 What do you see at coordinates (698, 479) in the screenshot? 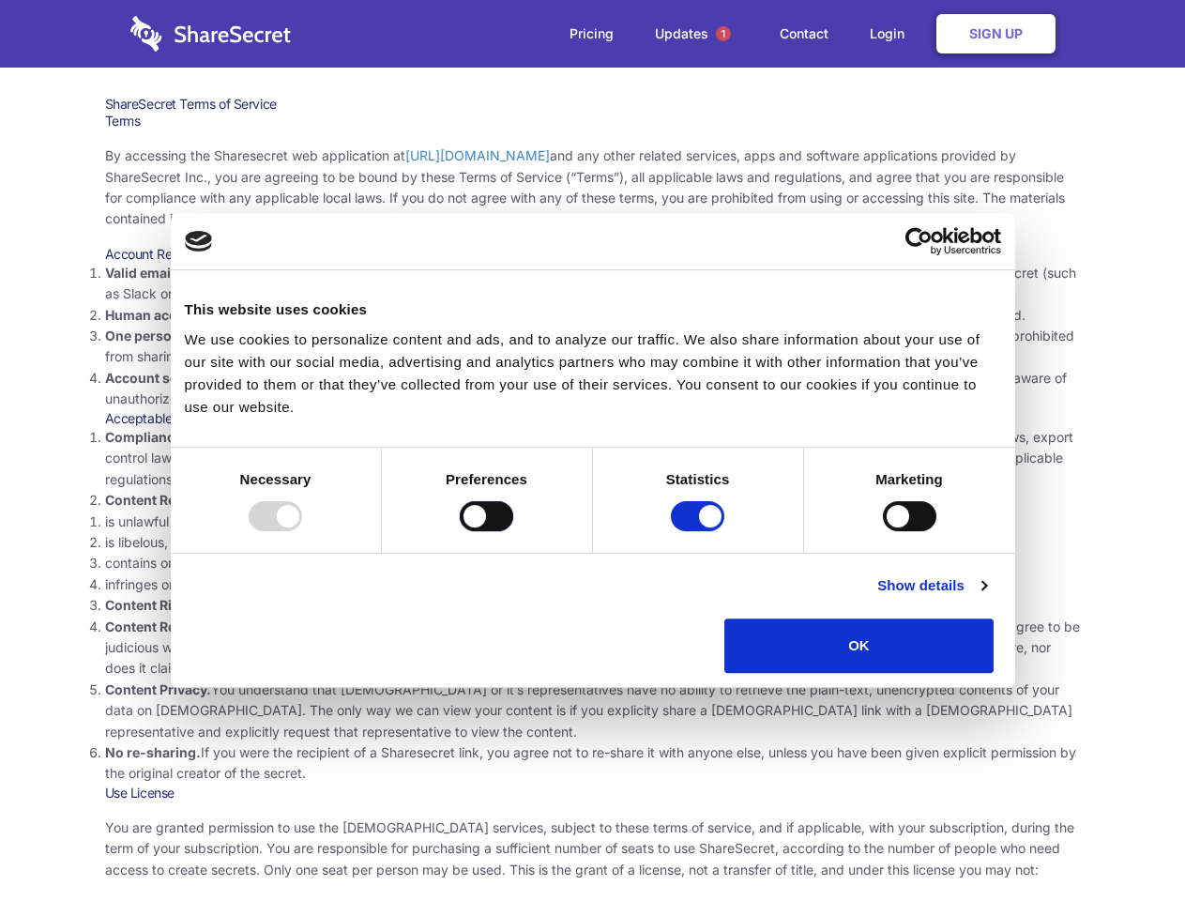
I see `strong: Statistics` at bounding box center [698, 479].